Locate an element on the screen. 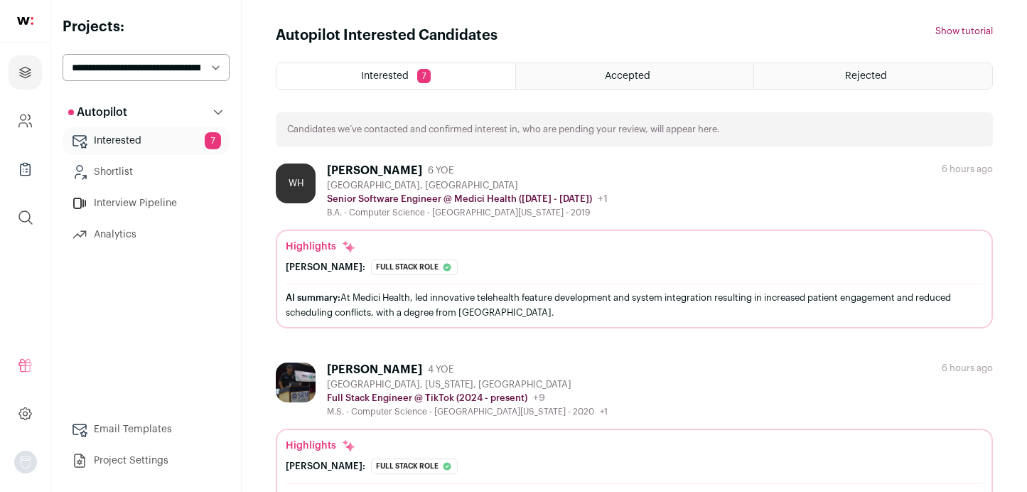 The height and width of the screenshot is (492, 1027). a: Accepted is located at coordinates (635, 76).